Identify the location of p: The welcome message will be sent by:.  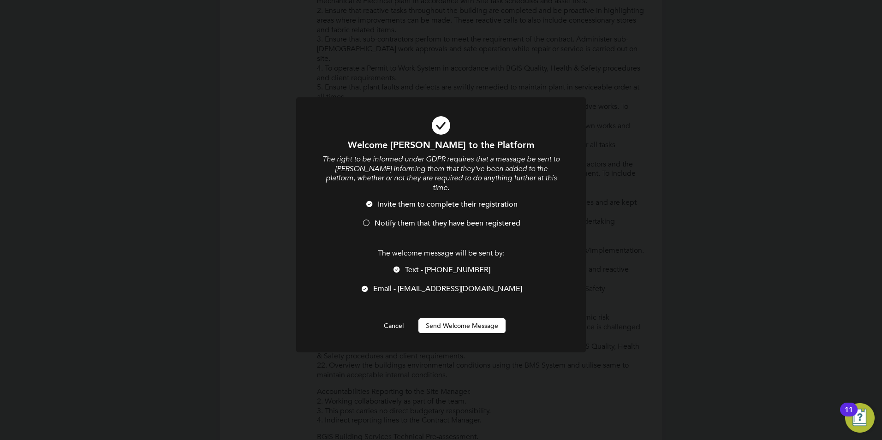
(441, 253).